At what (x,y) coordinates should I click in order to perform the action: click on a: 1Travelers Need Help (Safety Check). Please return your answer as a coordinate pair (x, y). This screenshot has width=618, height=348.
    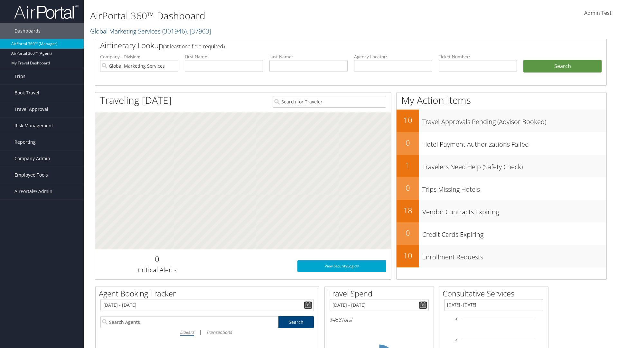
    Looking at the image, I should click on (502, 166).